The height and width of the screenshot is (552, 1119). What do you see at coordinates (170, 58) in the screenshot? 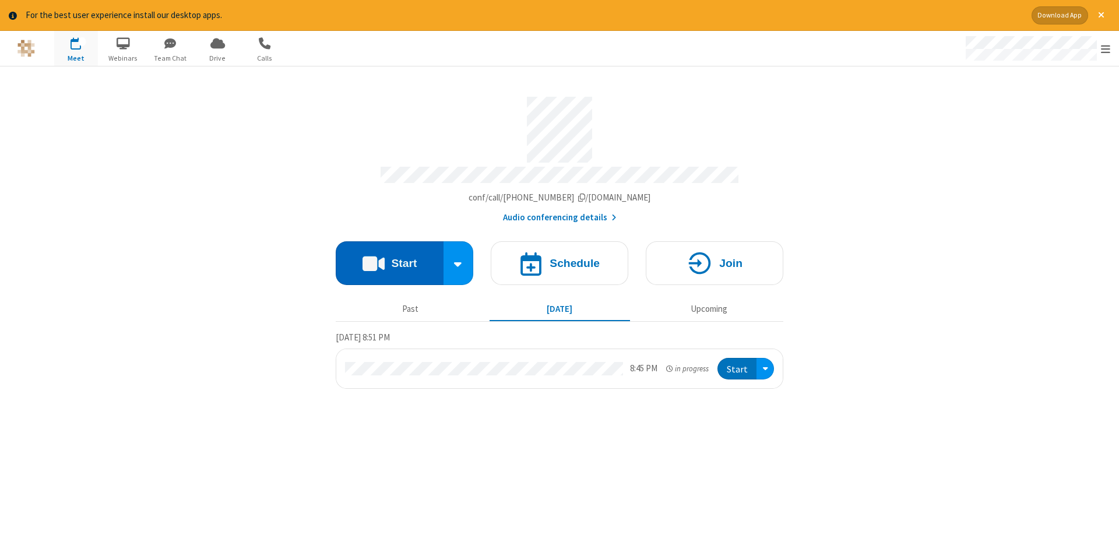
I see `span: Team Chat` at bounding box center [170, 58].